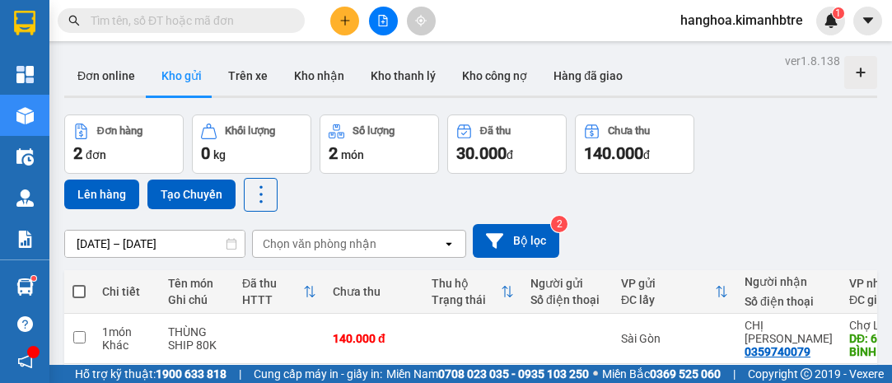  What do you see at coordinates (661, 374) in the screenshot?
I see `span: Miền Bắc` at bounding box center [661, 374].